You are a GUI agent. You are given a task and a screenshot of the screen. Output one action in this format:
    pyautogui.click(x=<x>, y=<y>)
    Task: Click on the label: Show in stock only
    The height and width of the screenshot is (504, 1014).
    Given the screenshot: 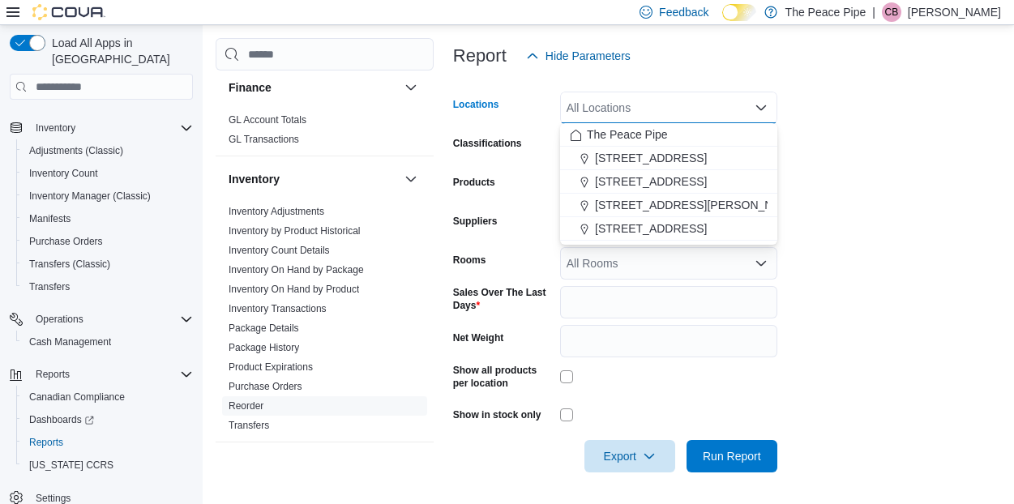 What is the action you would take?
    pyautogui.click(x=497, y=415)
    